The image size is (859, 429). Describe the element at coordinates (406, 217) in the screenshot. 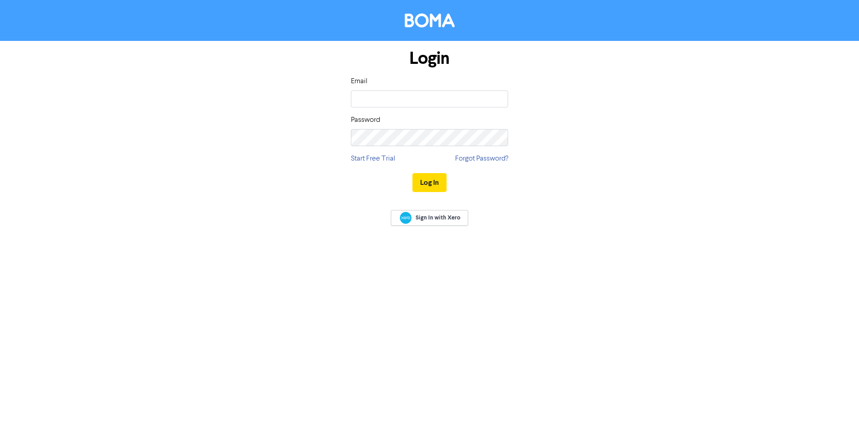

I see `img: Xero logo` at that location.